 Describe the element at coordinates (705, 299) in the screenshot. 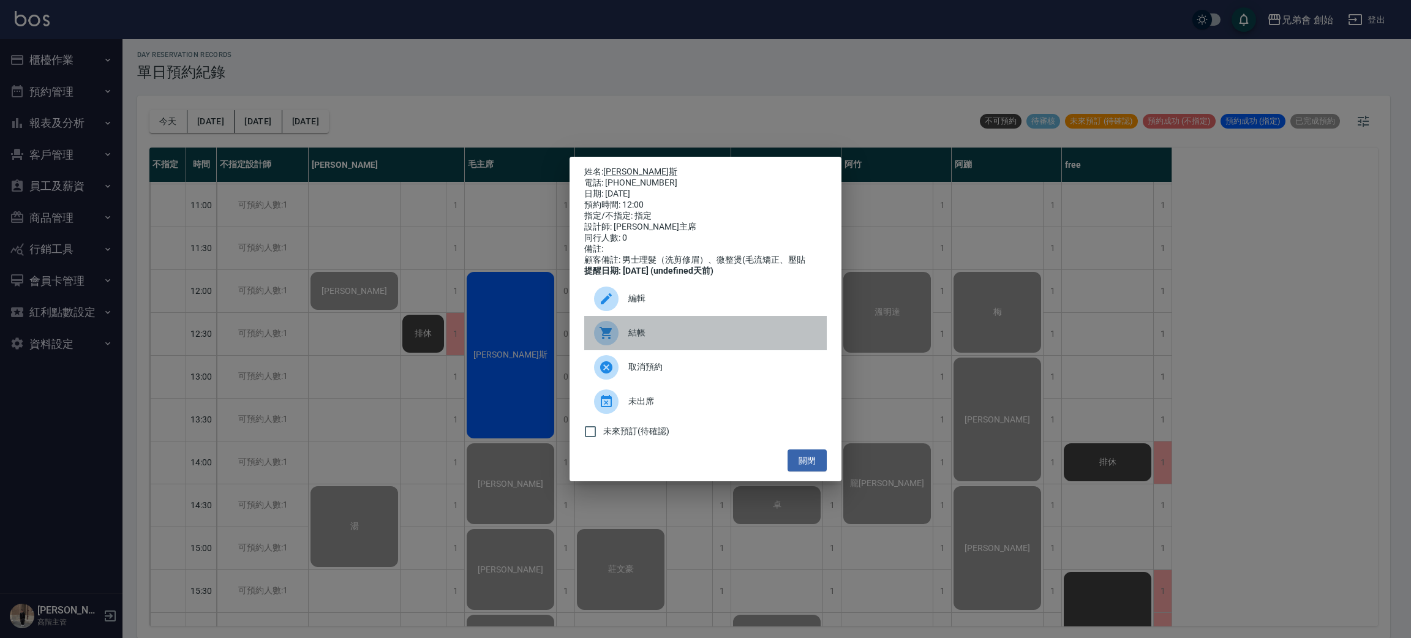

I see `div: 編輯` at that location.